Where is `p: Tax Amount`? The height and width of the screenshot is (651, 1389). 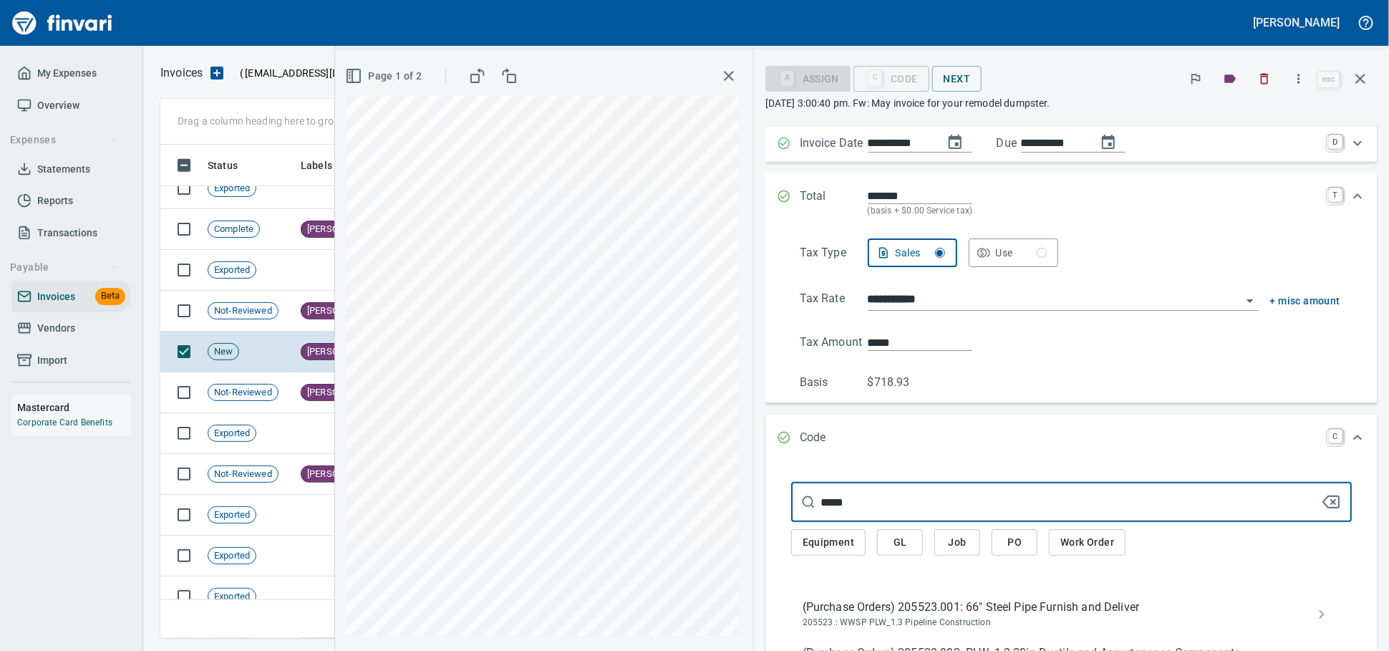
p: Tax Amount is located at coordinates (833, 342).